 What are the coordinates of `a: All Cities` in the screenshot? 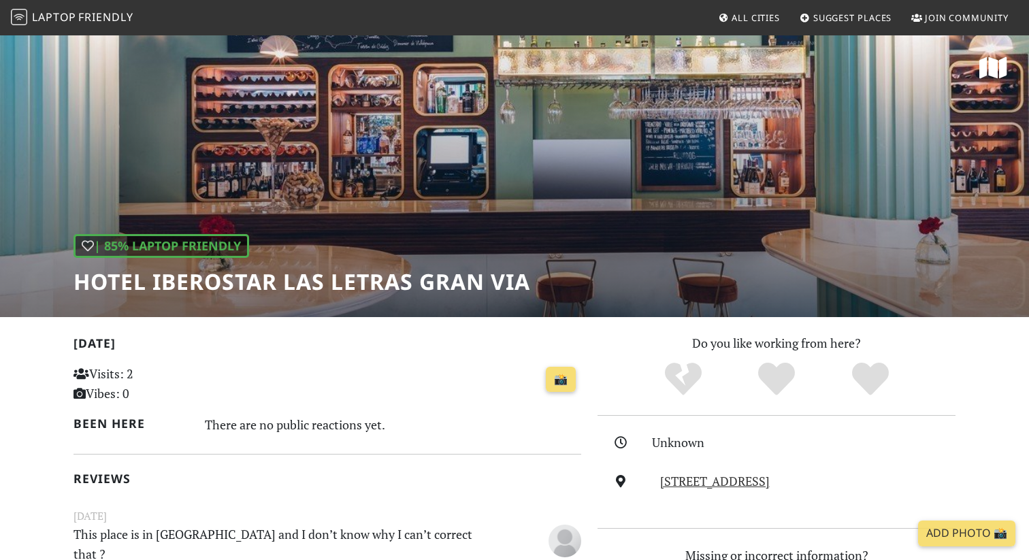 It's located at (749, 18).